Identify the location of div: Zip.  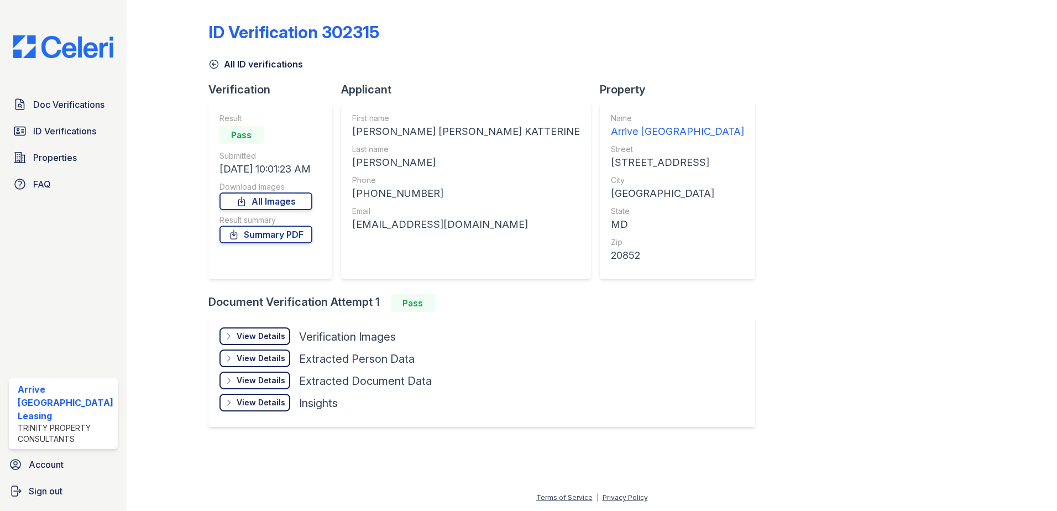
(677, 242).